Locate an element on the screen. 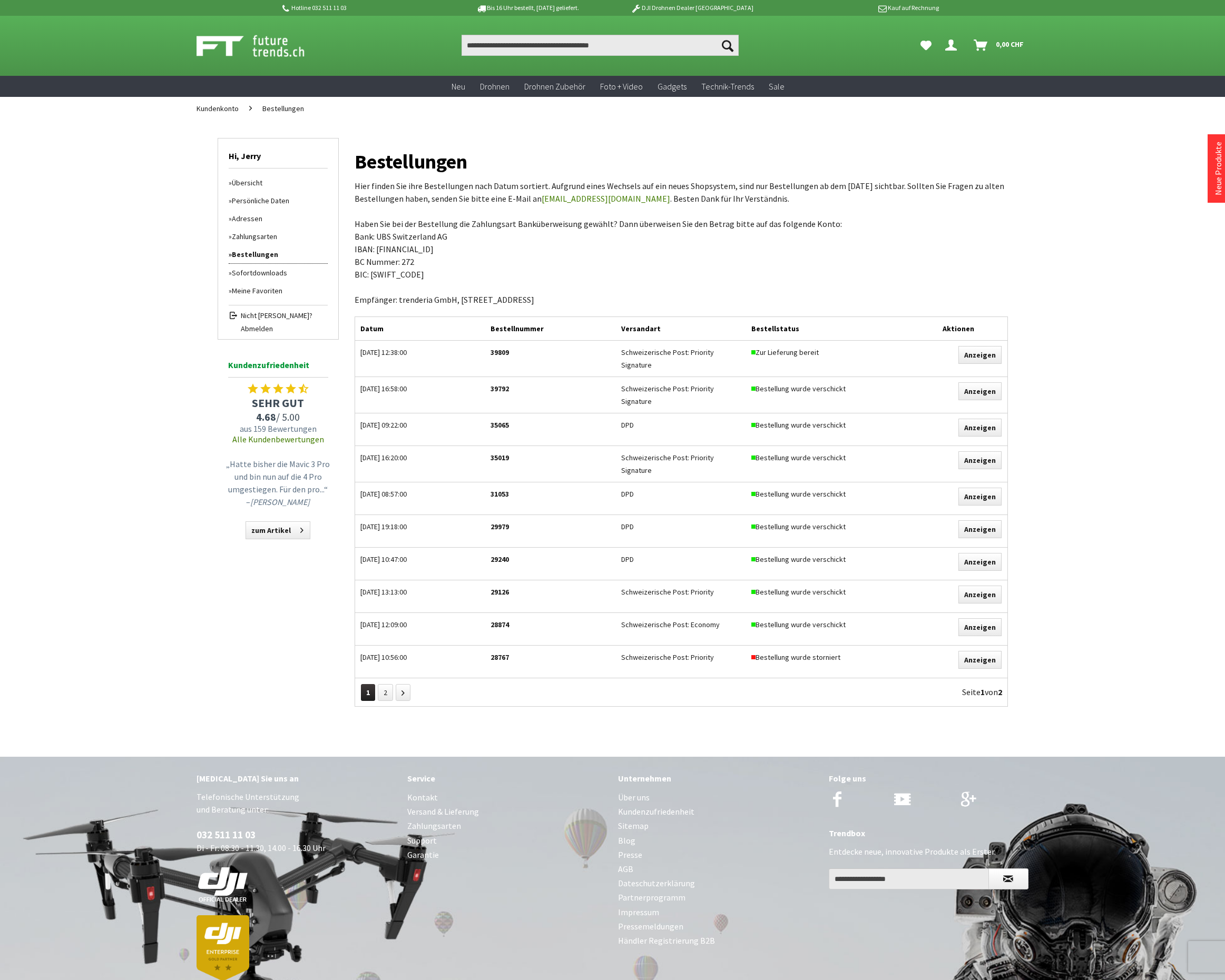 The width and height of the screenshot is (1225, 980). a: Zahlungsarten is located at coordinates (507, 826).